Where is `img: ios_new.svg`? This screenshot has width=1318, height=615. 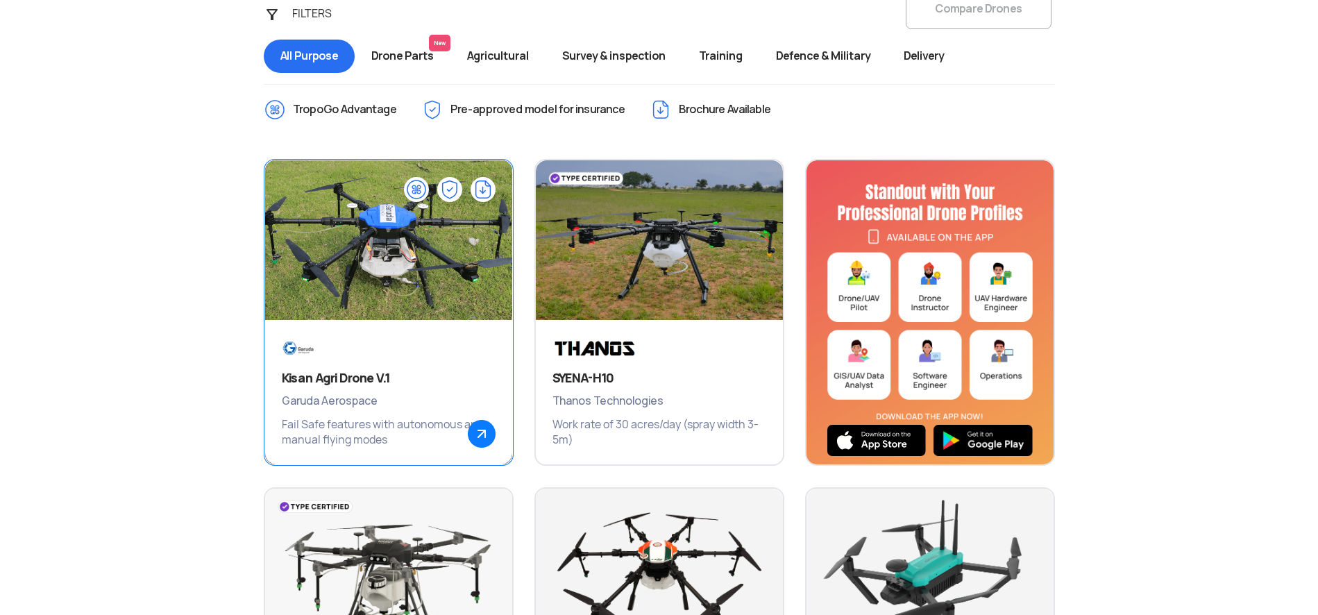 img: ios_new.svg is located at coordinates (877, 440).